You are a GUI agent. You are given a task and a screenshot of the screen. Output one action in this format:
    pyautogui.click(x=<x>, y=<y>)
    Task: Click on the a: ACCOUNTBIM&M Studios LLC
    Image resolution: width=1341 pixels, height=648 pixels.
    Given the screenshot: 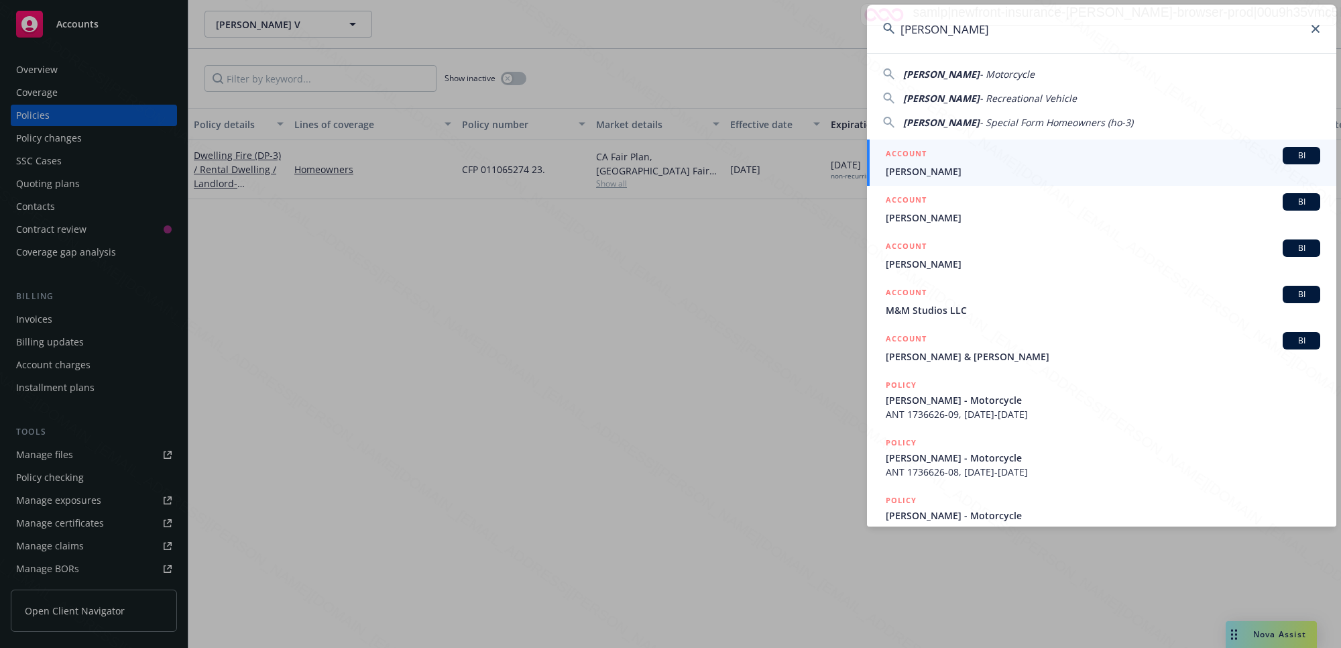 What is the action you would take?
    pyautogui.click(x=1102, y=301)
    